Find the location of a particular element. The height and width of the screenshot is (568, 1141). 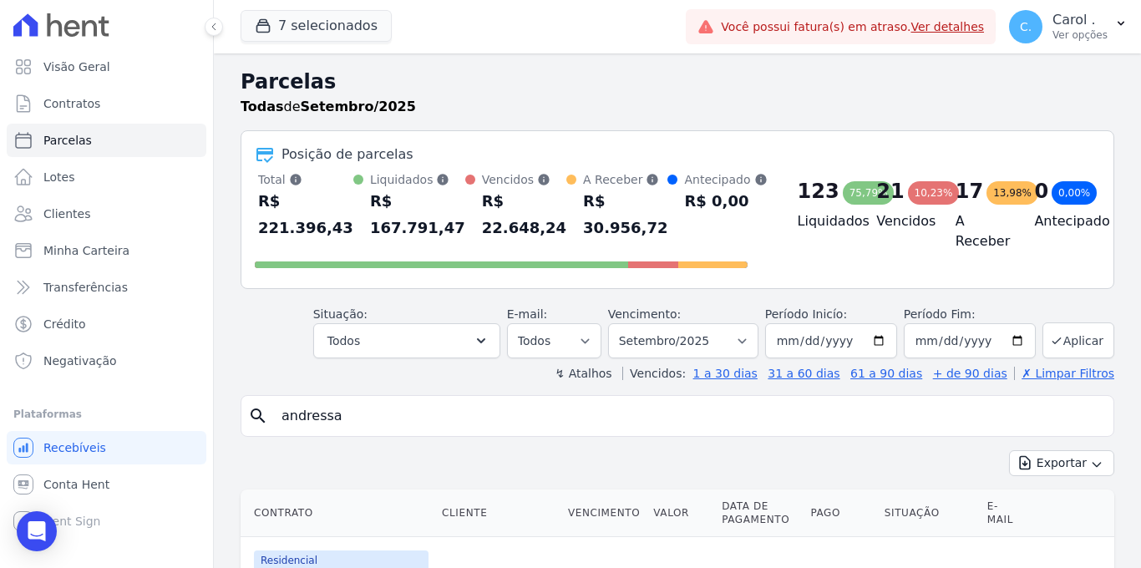

label: E-mail: is located at coordinates (527, 314).